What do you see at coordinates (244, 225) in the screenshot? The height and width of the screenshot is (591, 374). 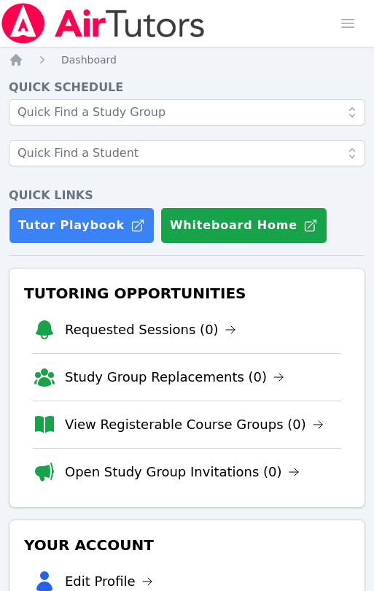 I see `button: Whiteboard Home` at bounding box center [244, 225].